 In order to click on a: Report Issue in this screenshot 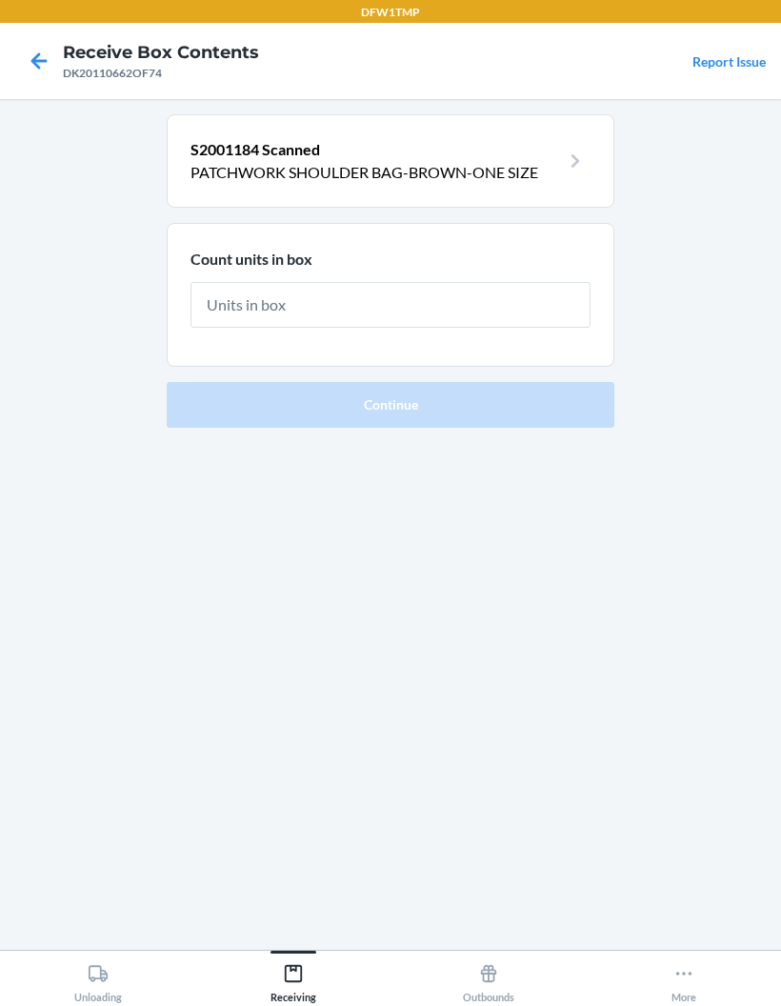, I will do `click(728, 61)`.